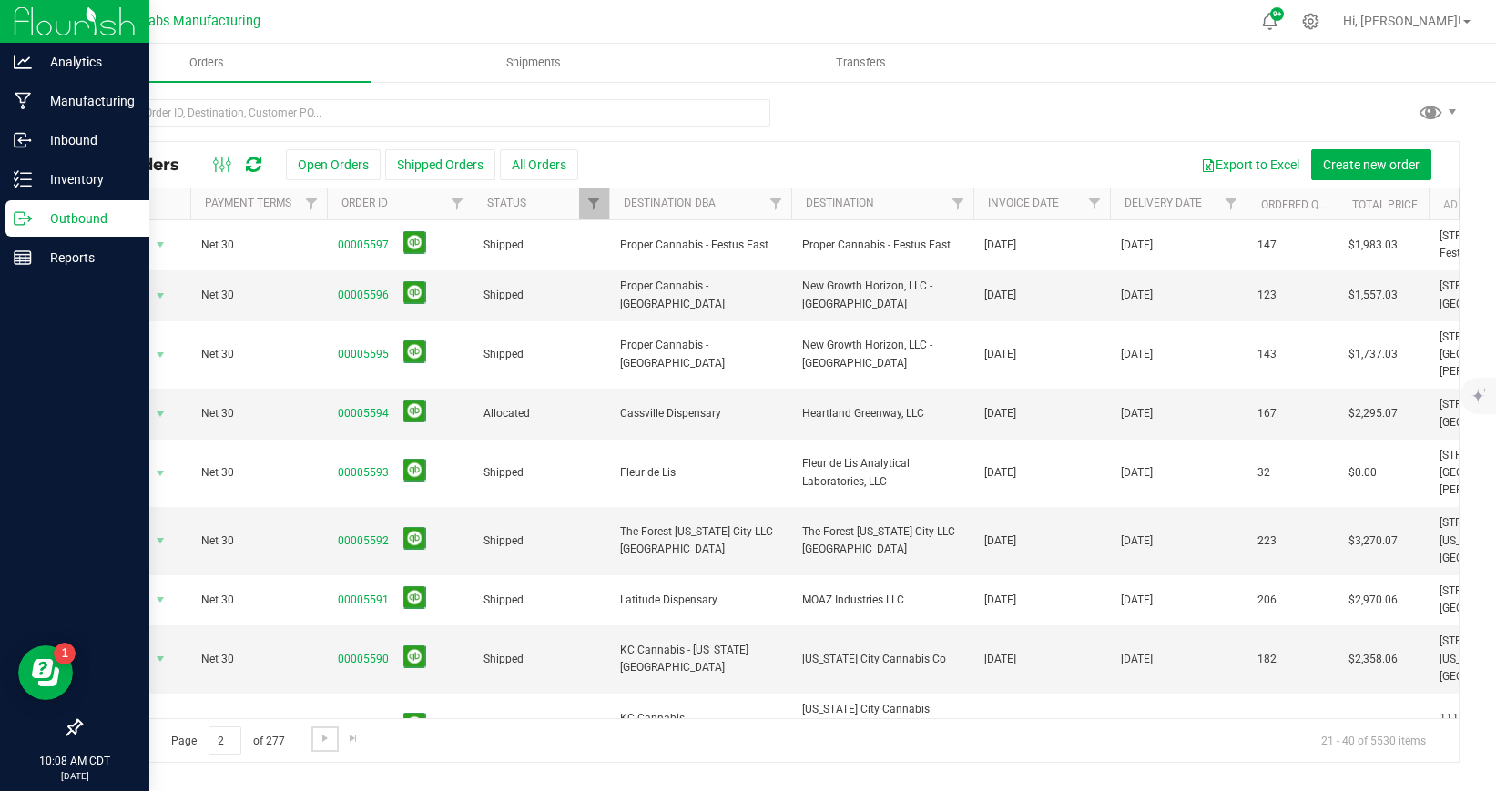 The width and height of the screenshot is (1496, 791). What do you see at coordinates (839, 203) in the screenshot?
I see `a: Destination` at bounding box center [839, 203].